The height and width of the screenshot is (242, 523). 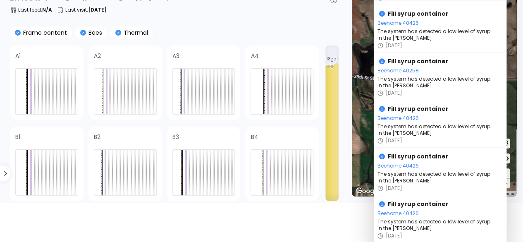 What do you see at coordinates (44, 33) in the screenshot?
I see `p: Frame content` at bounding box center [44, 33].